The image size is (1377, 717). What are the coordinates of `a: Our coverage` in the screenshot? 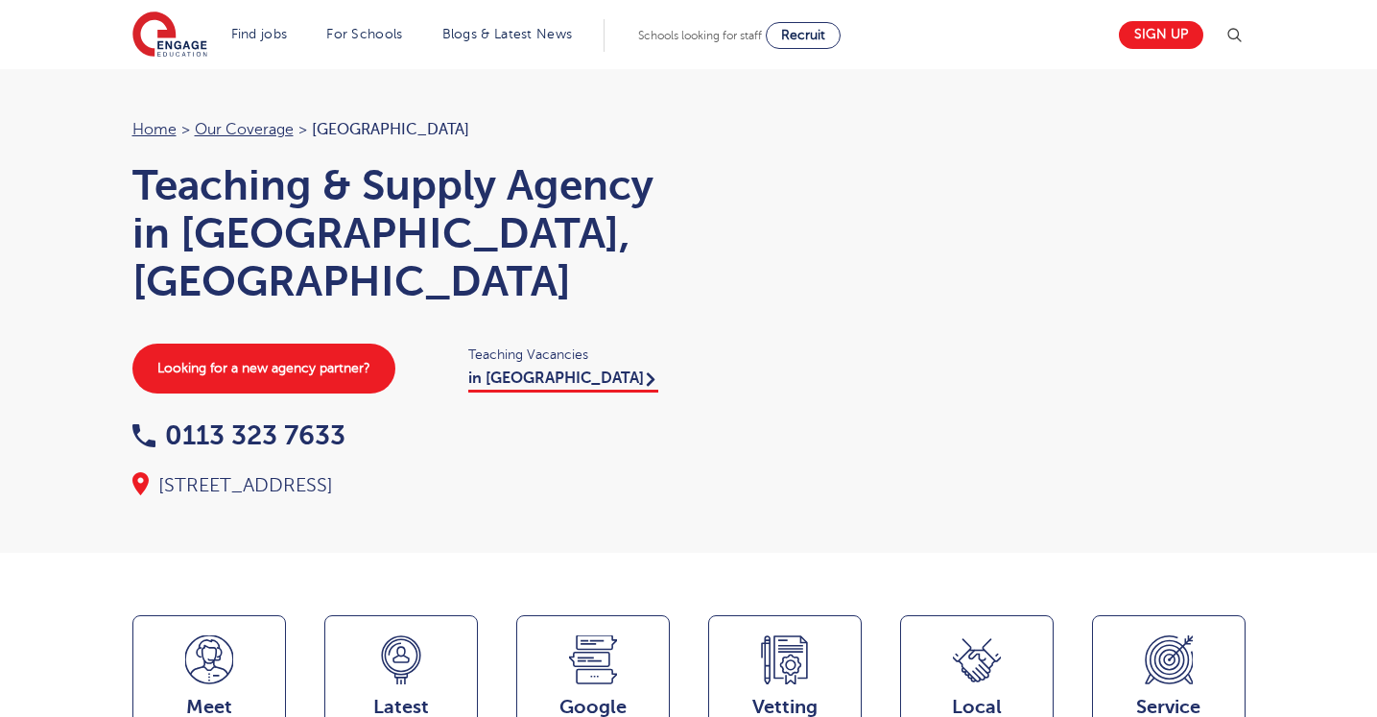 It's located at (244, 130).